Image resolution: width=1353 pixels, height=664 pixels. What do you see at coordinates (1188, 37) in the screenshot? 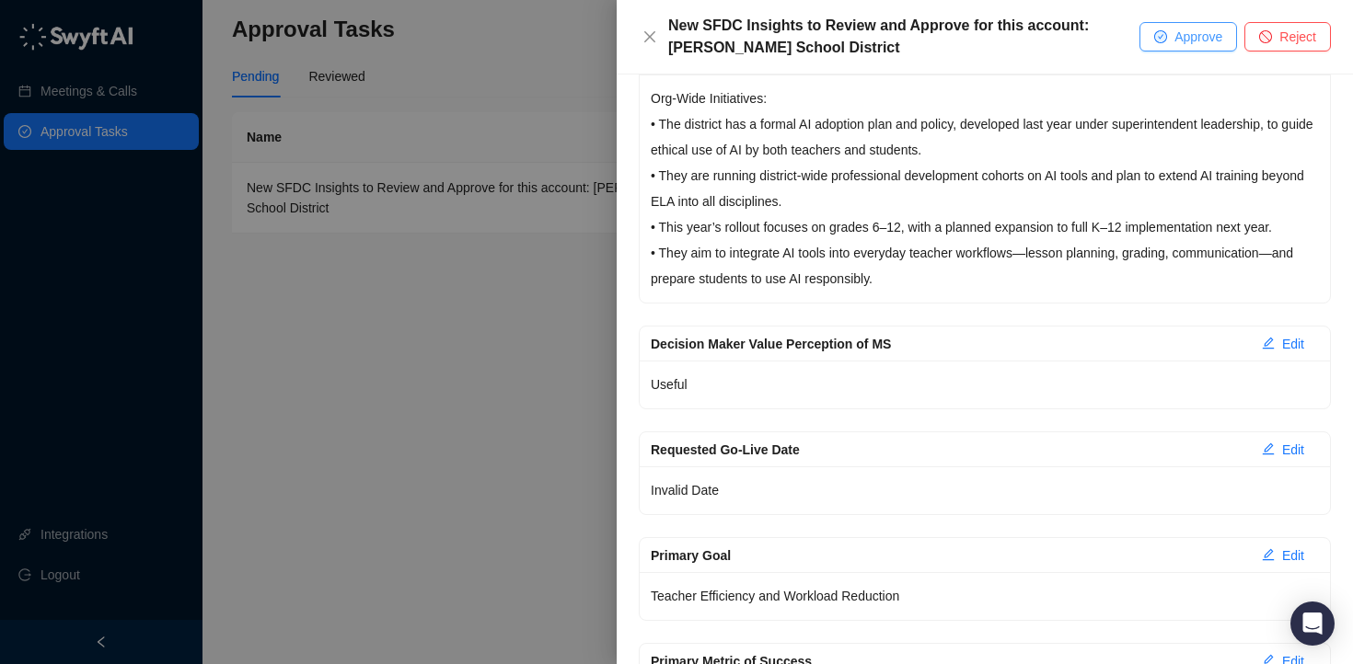
I see `button: Approve` at bounding box center [1188, 37].